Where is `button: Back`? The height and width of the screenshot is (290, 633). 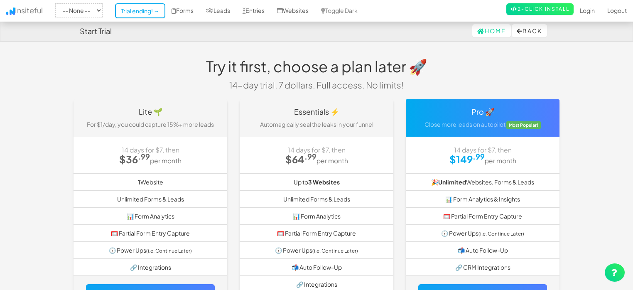 button: Back is located at coordinates (529, 31).